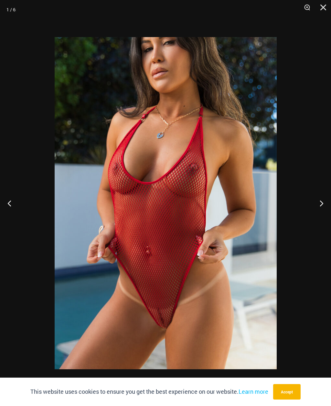  I want to click on p: This website uses cookies to ensure you get the best experience on our website., so click(149, 392).